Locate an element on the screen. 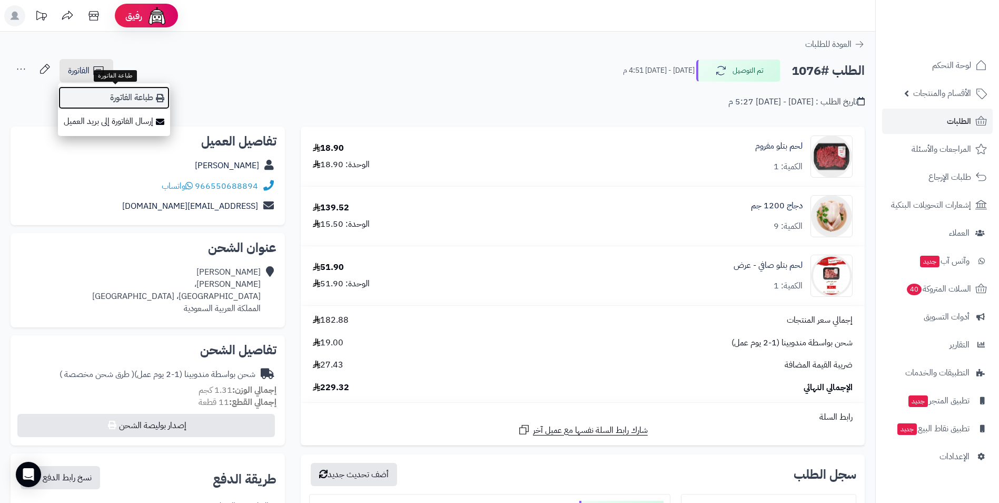  span: 40 is located at coordinates (914, 289).